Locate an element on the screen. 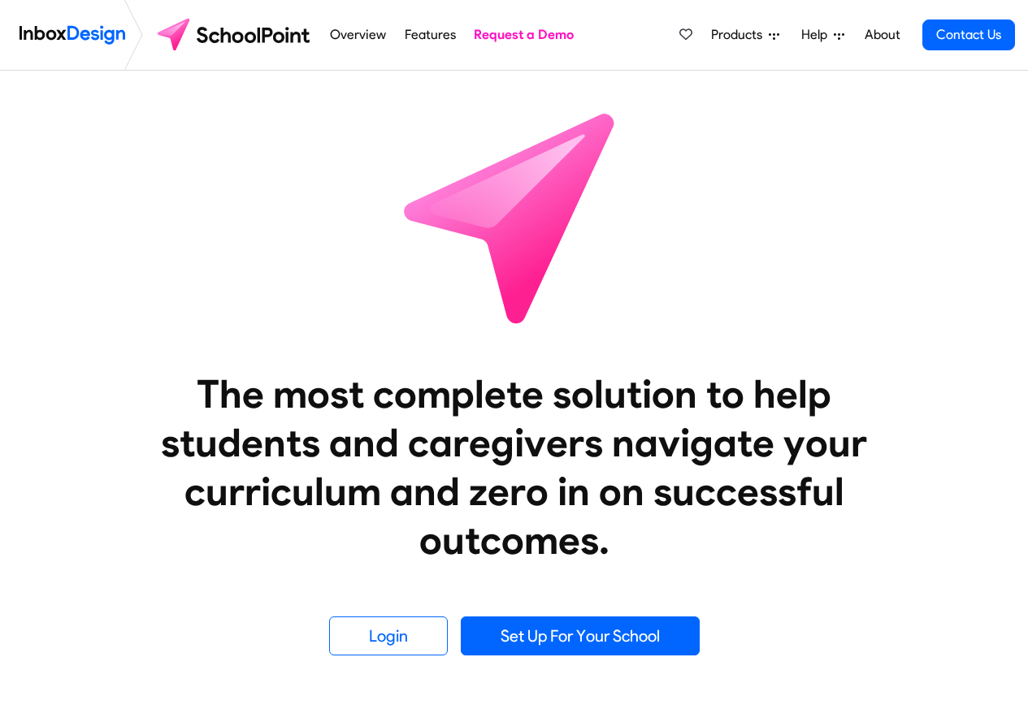  a: Overview is located at coordinates (358, 35).